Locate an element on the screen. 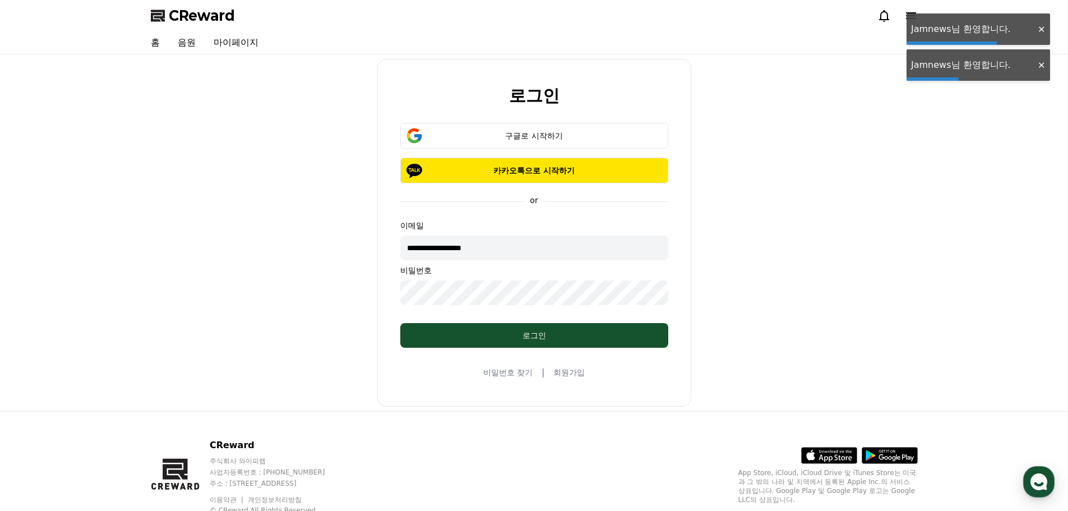 This screenshot has height=511, width=1068. p: 카카오톡으로 시작하기 is located at coordinates (534, 170).